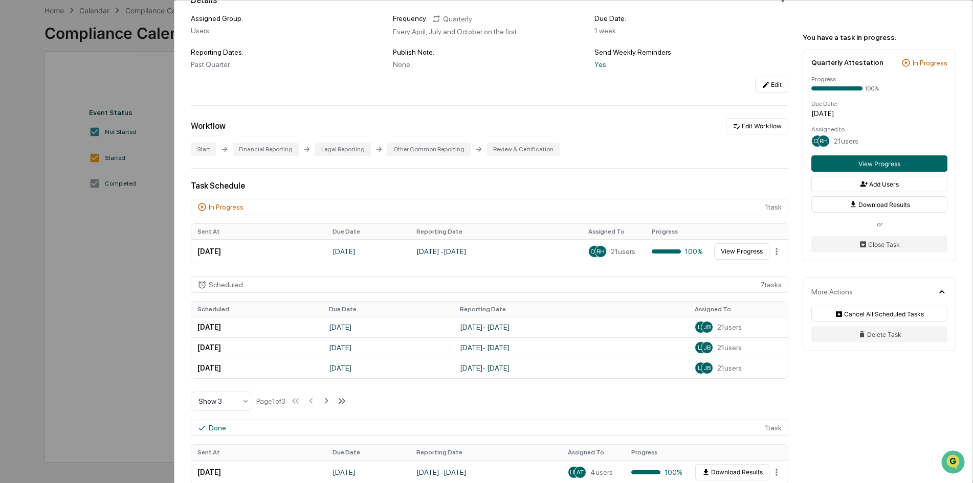 The width and height of the screenshot is (973, 483). I want to click on div: You have a task in progress:, so click(879, 37).